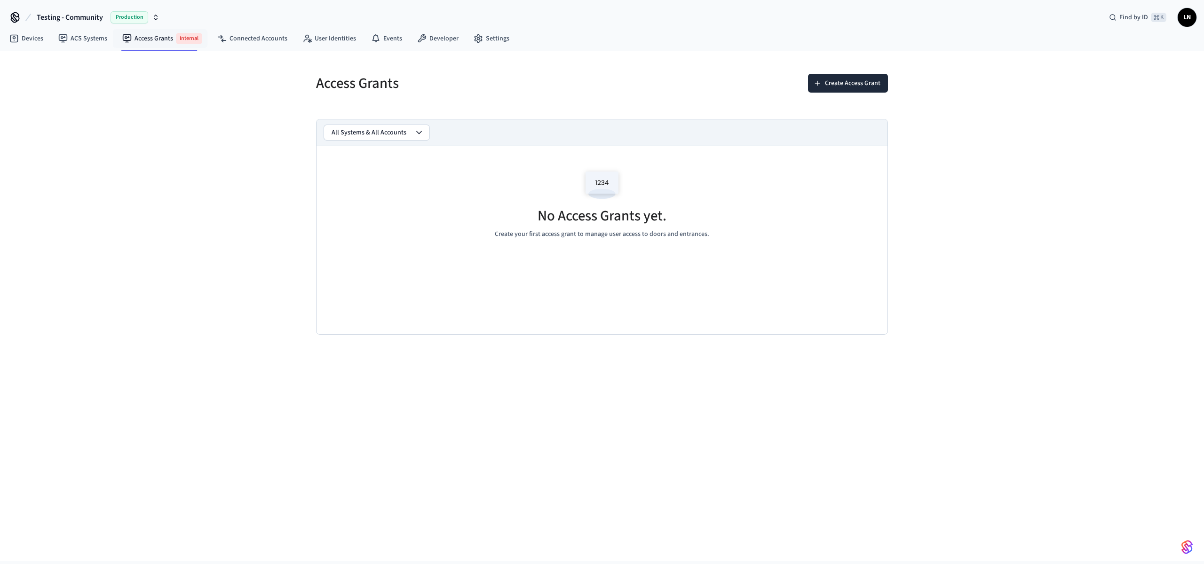  Describe the element at coordinates (377, 133) in the screenshot. I see `button: All Systems & All Accounts` at that location.